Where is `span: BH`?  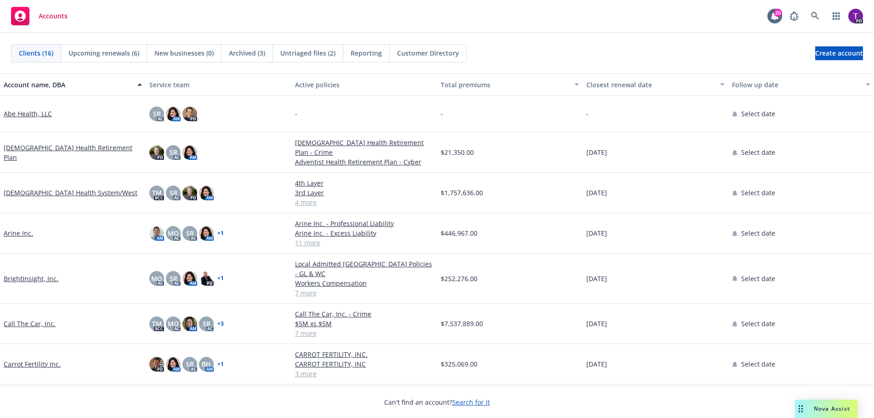
span: BH is located at coordinates (206, 364).